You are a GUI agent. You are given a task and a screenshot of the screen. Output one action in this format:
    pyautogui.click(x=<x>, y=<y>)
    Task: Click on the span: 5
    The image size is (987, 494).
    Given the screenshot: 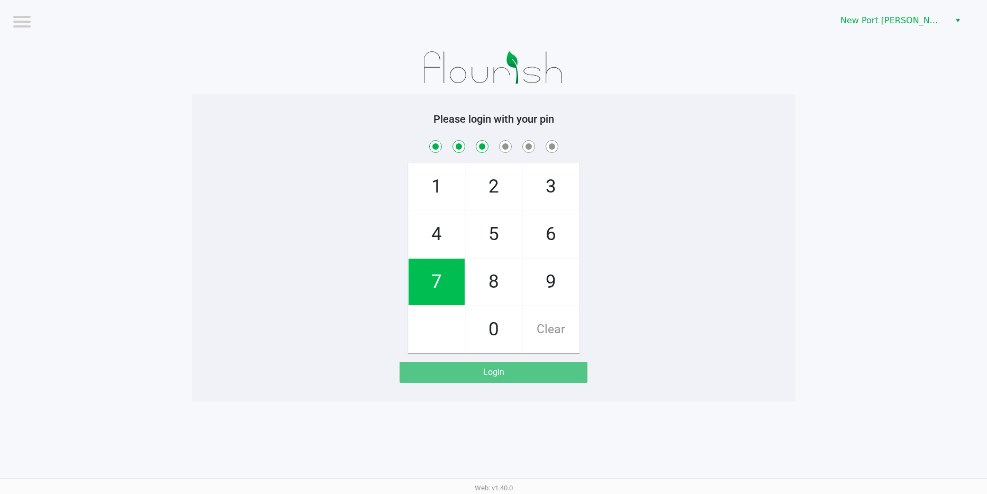 What is the action you would take?
    pyautogui.click(x=494, y=234)
    